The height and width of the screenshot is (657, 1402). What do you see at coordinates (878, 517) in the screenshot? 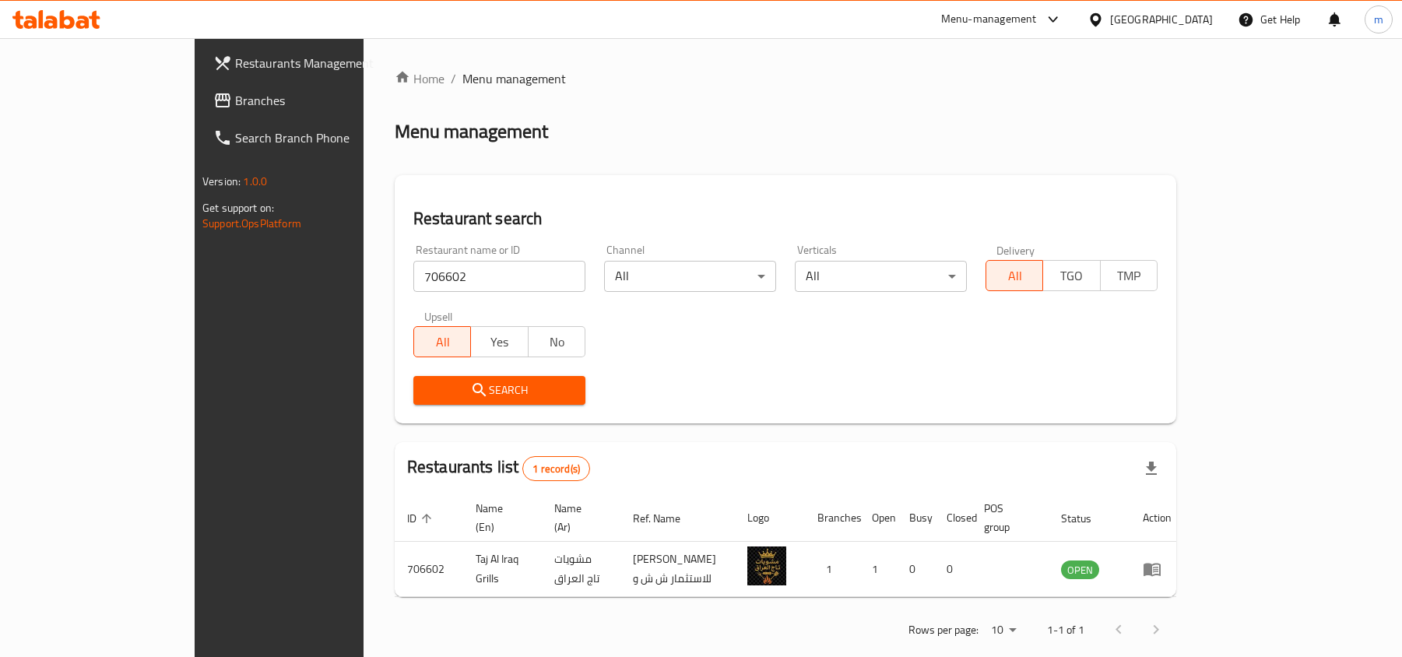
I see `th: Open` at bounding box center [878, 517].